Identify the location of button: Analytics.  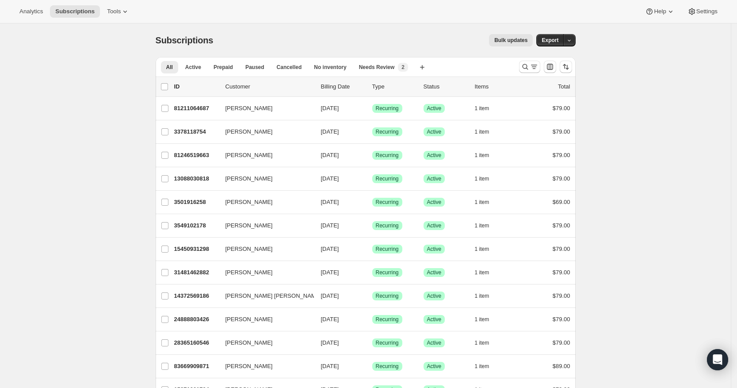
(31, 11).